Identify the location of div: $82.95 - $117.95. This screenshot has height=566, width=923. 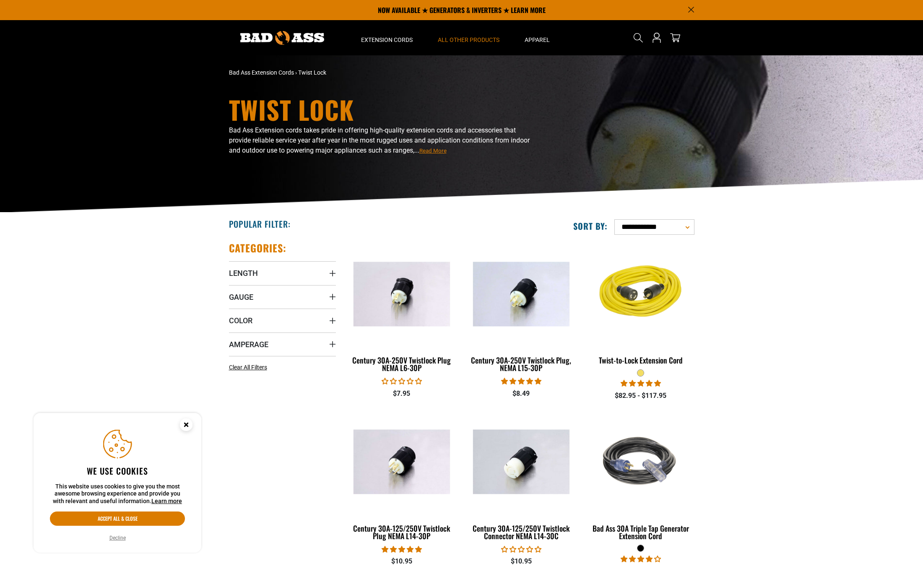
(640, 396).